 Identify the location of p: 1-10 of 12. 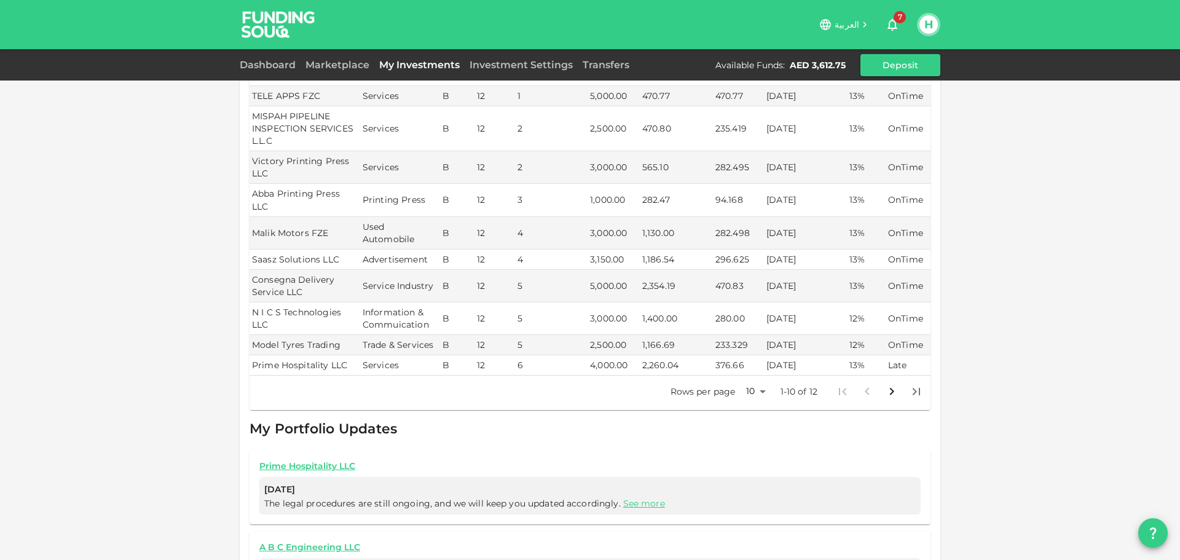
(799, 391).